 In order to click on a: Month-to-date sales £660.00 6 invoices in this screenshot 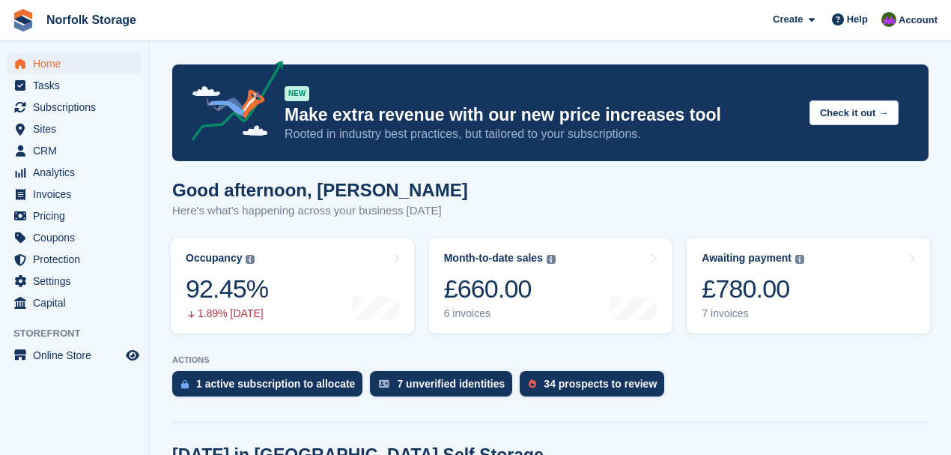, I will do `click(550, 285)`.